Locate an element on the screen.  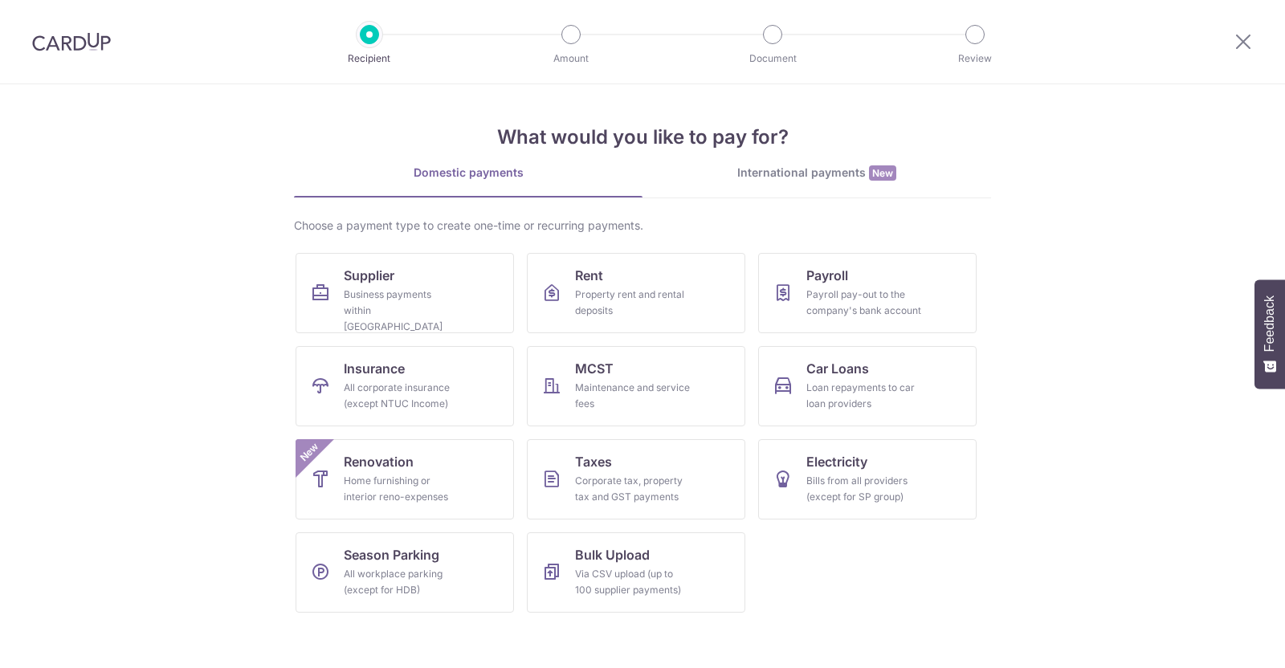
div: Choose a payment type to create one-time or recurring payments. is located at coordinates (643, 226).